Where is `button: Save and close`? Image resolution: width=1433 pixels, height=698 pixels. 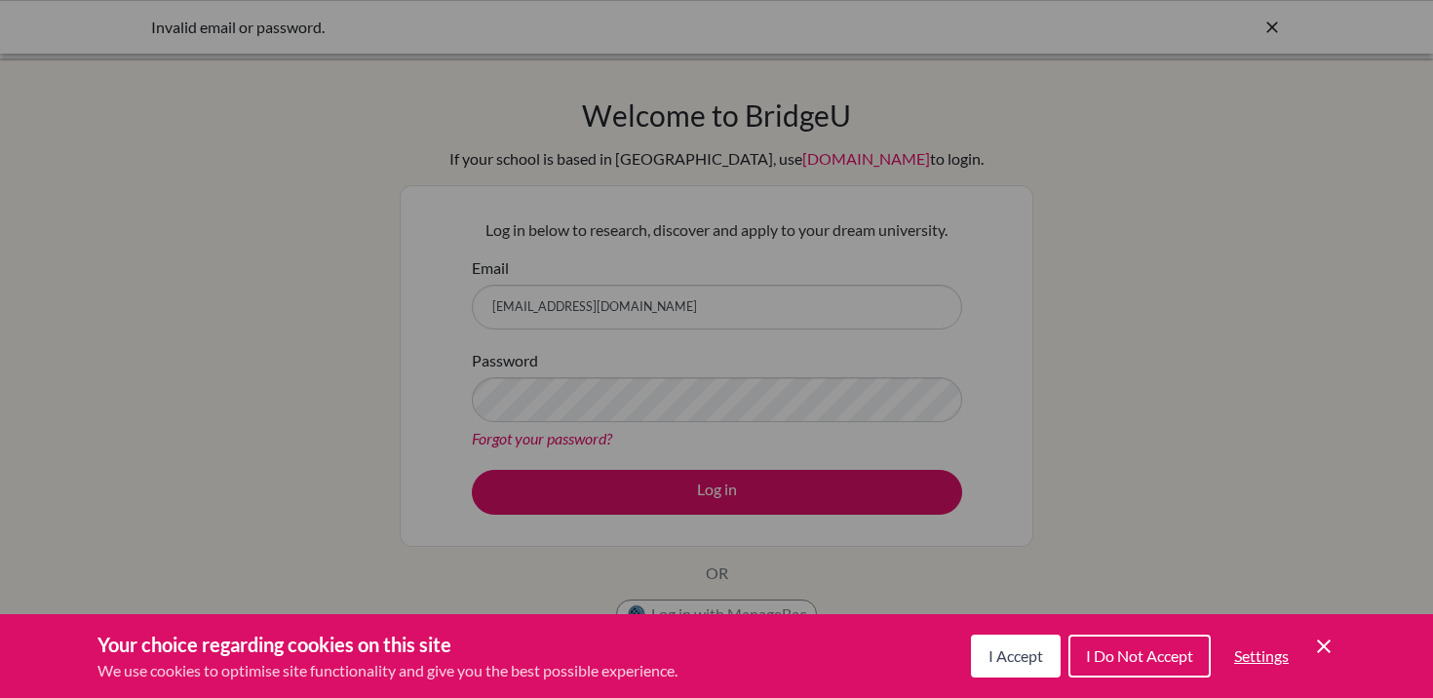 button: Save and close is located at coordinates (1324, 646).